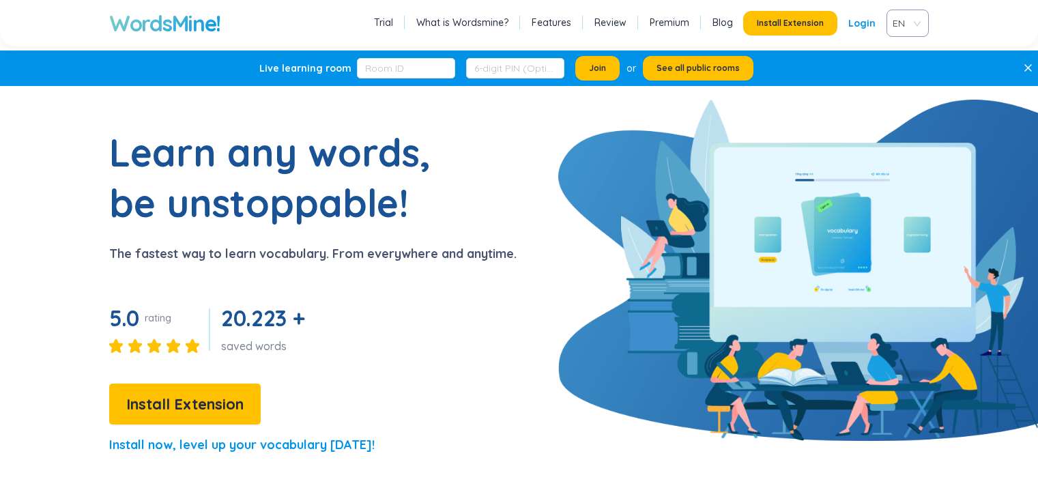  I want to click on p: The fastest way to learn vocabulary. From everywhere and anytime., so click(313, 254).